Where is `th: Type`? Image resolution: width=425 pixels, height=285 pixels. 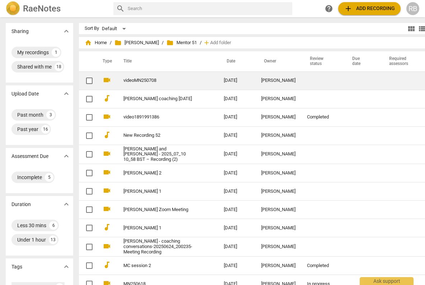 th: Type is located at coordinates (106, 61).